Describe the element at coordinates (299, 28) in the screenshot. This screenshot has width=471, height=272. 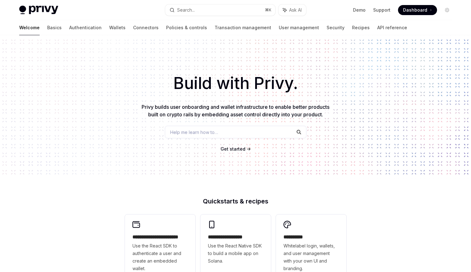
I see `a: User management` at that location.